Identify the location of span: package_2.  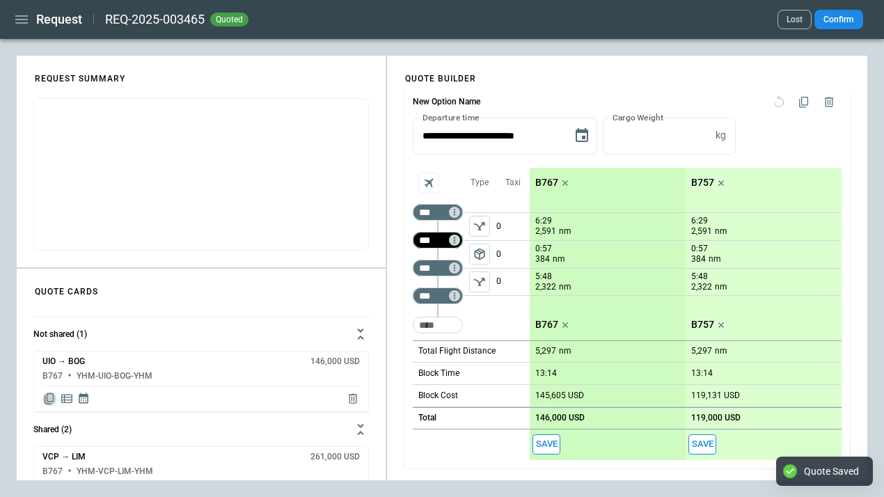
(479, 254).